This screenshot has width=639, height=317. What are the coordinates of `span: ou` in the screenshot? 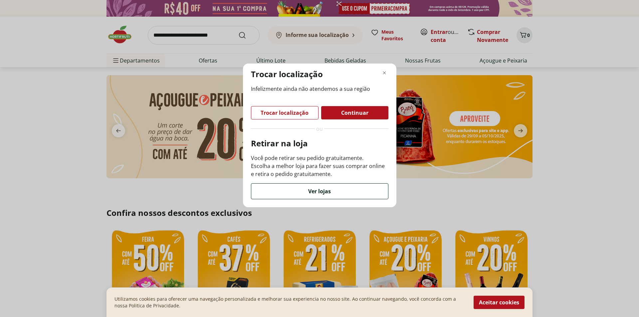 It's located at (319, 129).